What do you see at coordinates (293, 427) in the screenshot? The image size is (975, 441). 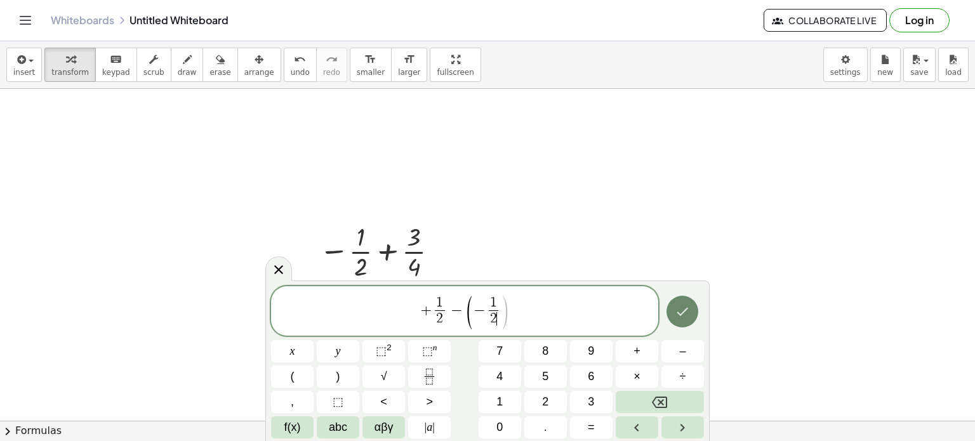 I see `span: f(x)` at bounding box center [293, 427].